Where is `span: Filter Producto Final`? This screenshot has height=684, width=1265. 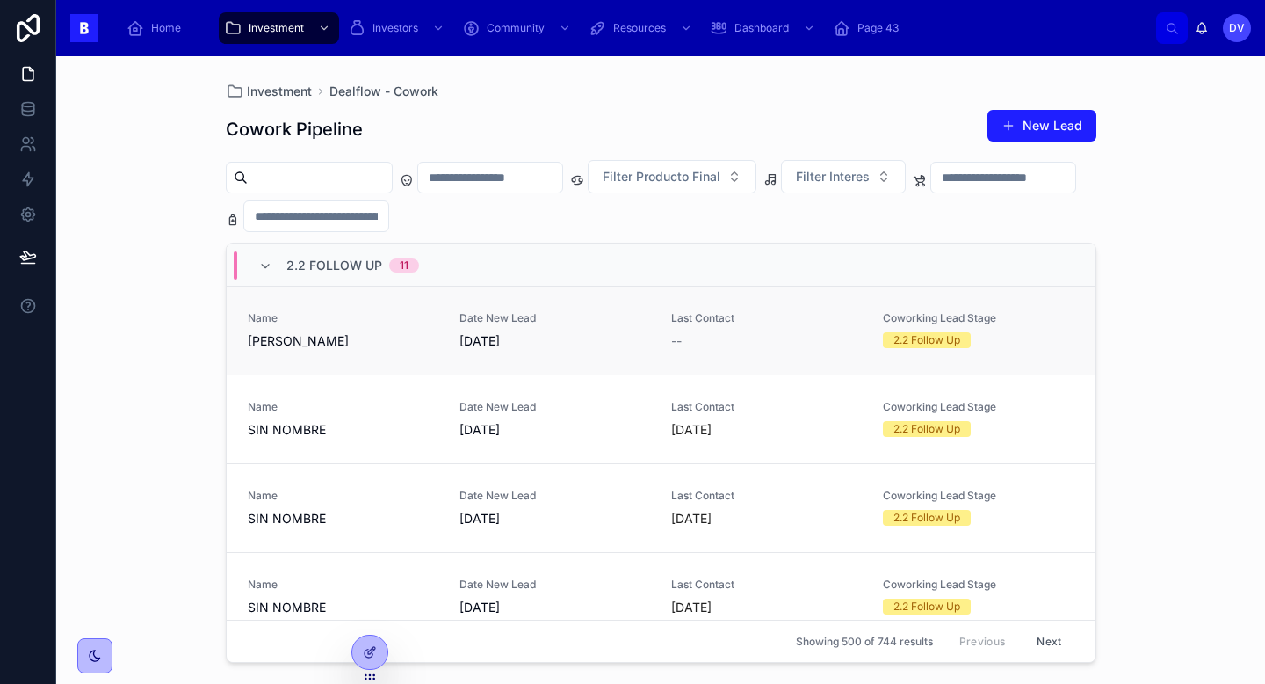 span: Filter Producto Final is located at coordinates (662, 177).